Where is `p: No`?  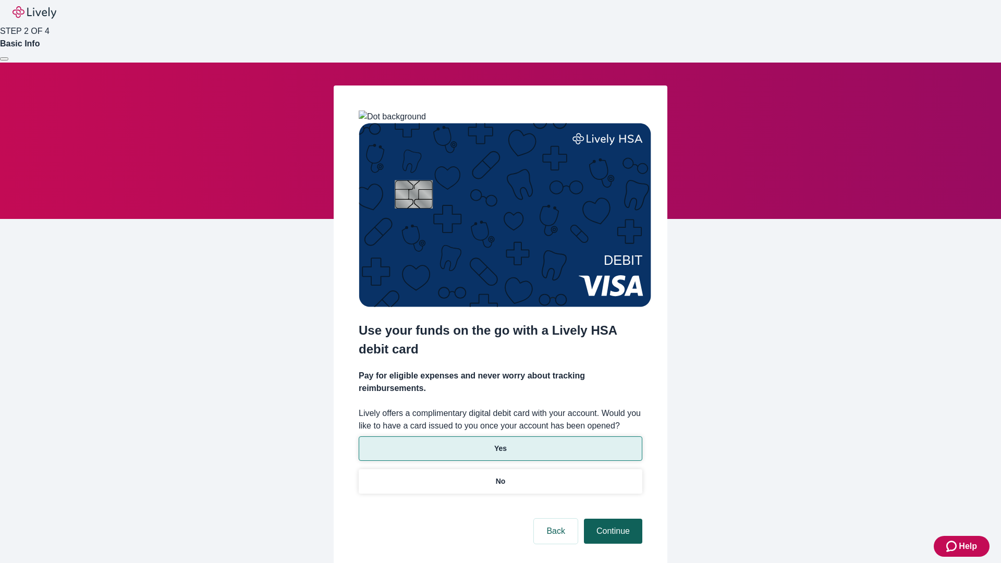
p: No is located at coordinates (501, 481).